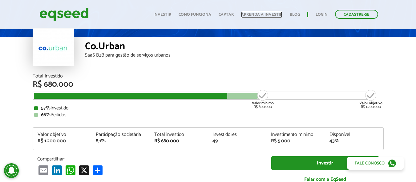 Image resolution: width=416 pixels, height=182 pixels. Describe the element at coordinates (371, 103) in the screenshot. I see `strong: Valor objetivo` at that location.